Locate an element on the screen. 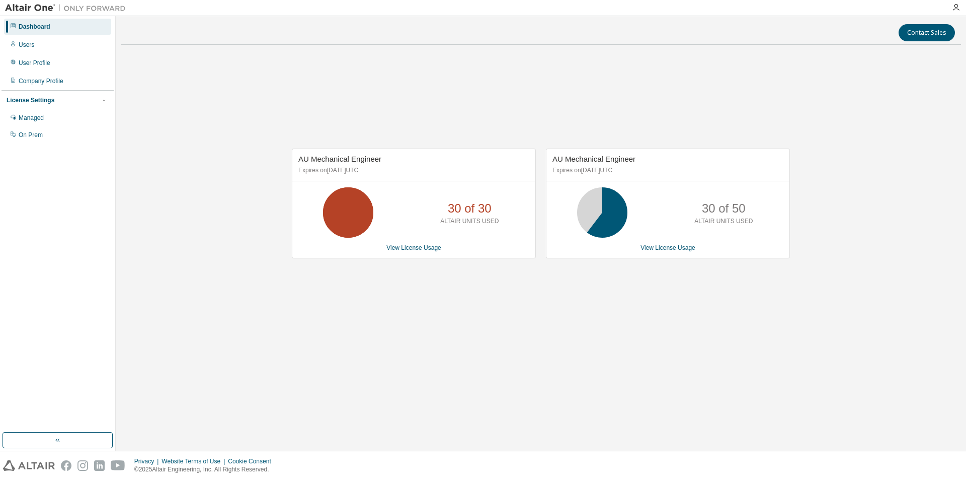 The width and height of the screenshot is (966, 480). img: instagram.svg is located at coordinates (83, 465).